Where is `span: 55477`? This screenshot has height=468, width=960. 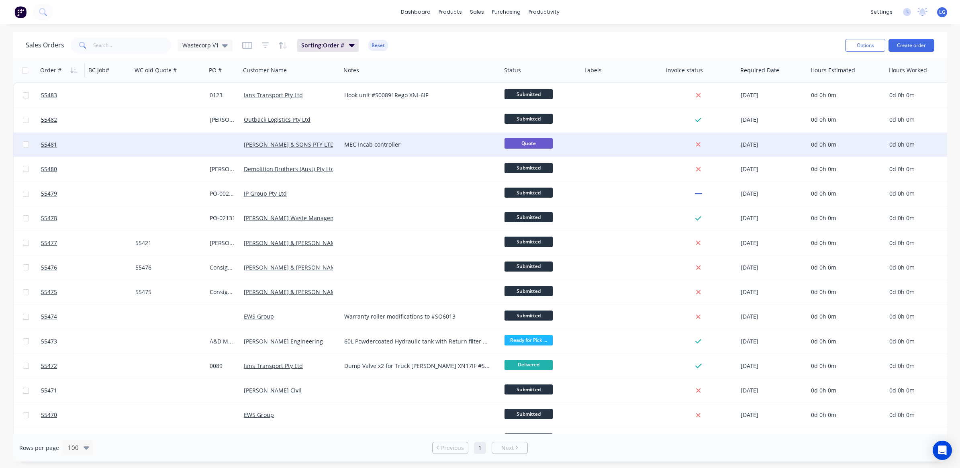 span: 55477 is located at coordinates (49, 243).